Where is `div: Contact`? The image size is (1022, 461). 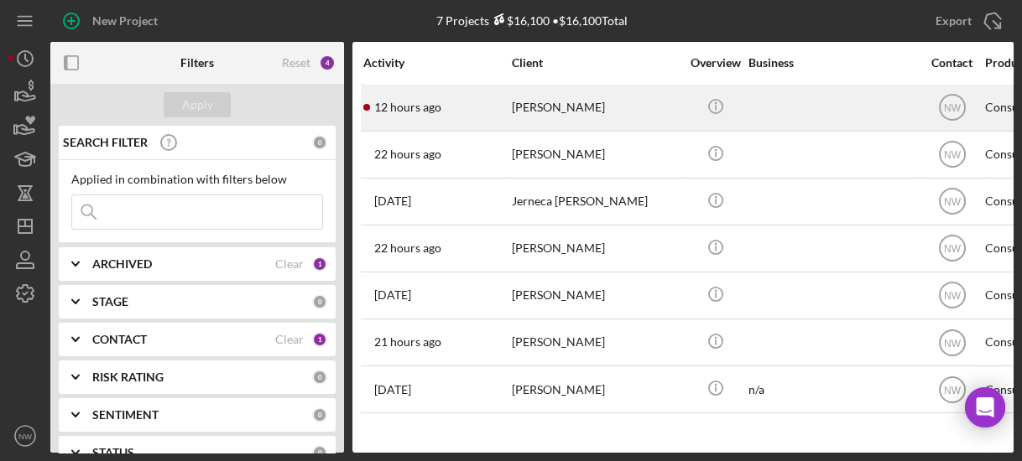 div: Contact is located at coordinates (951, 63).